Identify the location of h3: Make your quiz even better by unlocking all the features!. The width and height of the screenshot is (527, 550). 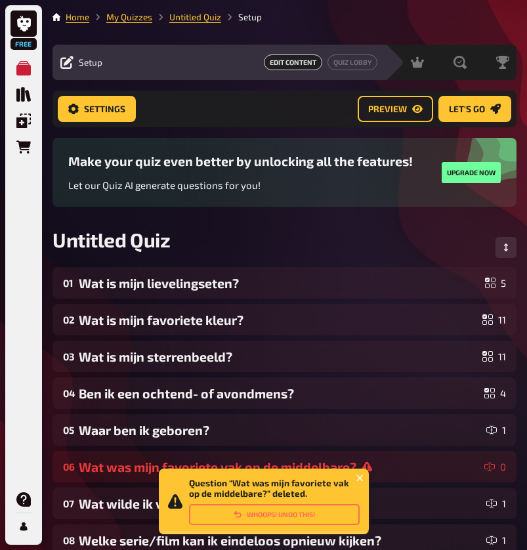
(240, 161).